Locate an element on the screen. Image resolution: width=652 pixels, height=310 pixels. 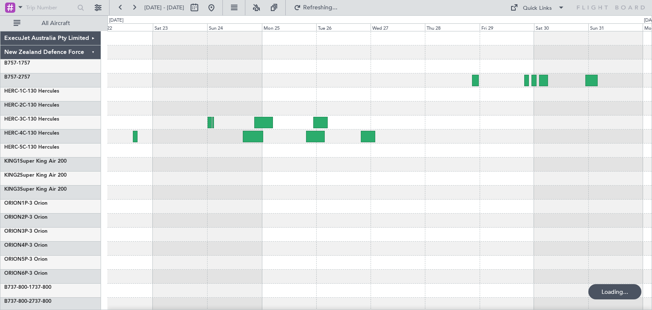
input: Trip Number is located at coordinates (50, 8).